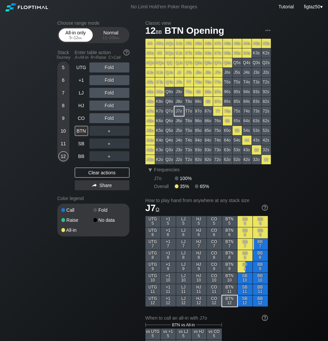 Image resolution: width=328 pixels, height=341 pixels. Describe the element at coordinates (179, 101) in the screenshot. I see `div: J8o` at that location.